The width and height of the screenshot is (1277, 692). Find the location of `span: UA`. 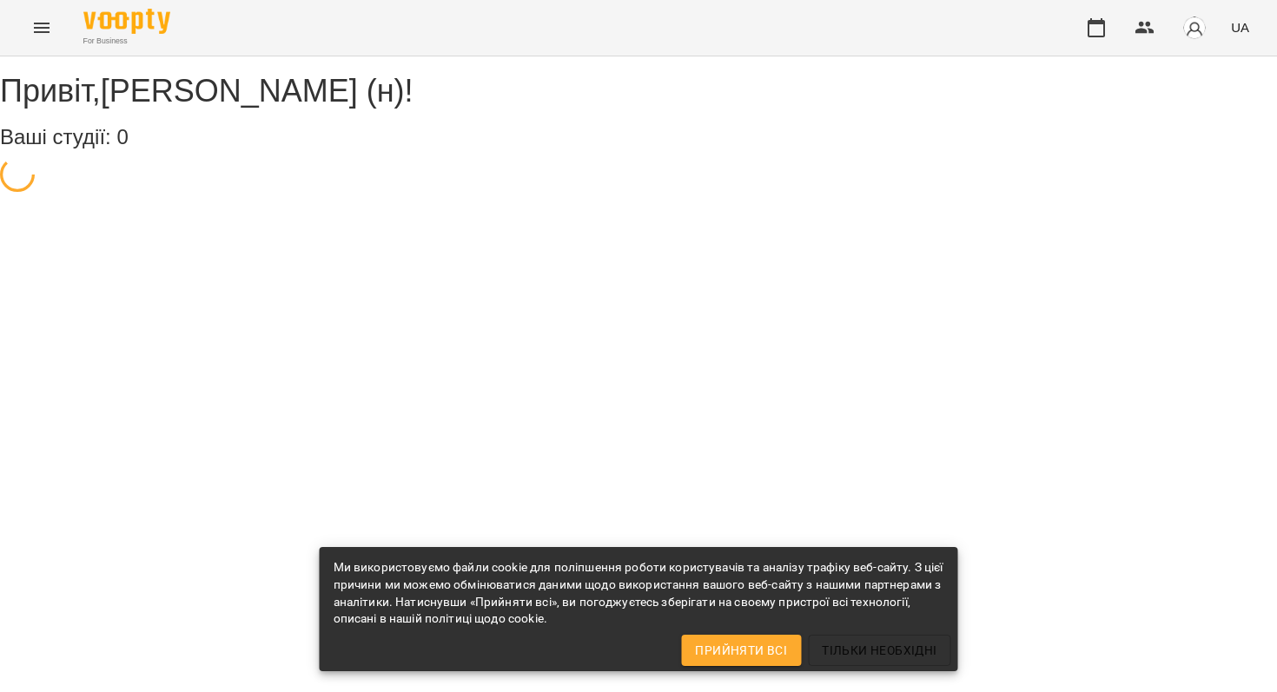

span: UA is located at coordinates (1239, 27).